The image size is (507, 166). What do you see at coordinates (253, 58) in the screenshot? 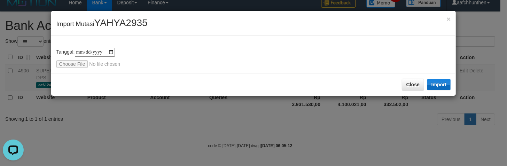
I see `div: Tanggal:` at bounding box center [253, 58].